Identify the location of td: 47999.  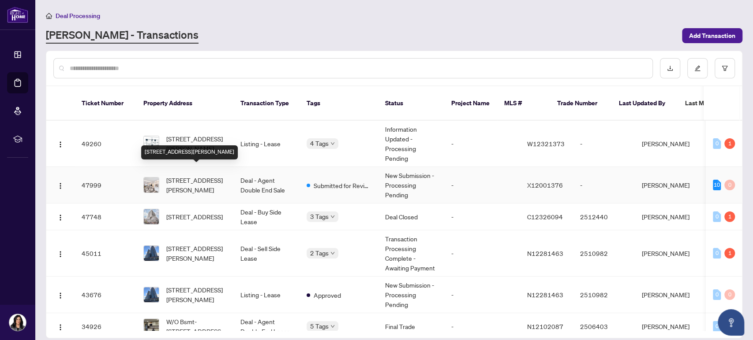
(105, 185).